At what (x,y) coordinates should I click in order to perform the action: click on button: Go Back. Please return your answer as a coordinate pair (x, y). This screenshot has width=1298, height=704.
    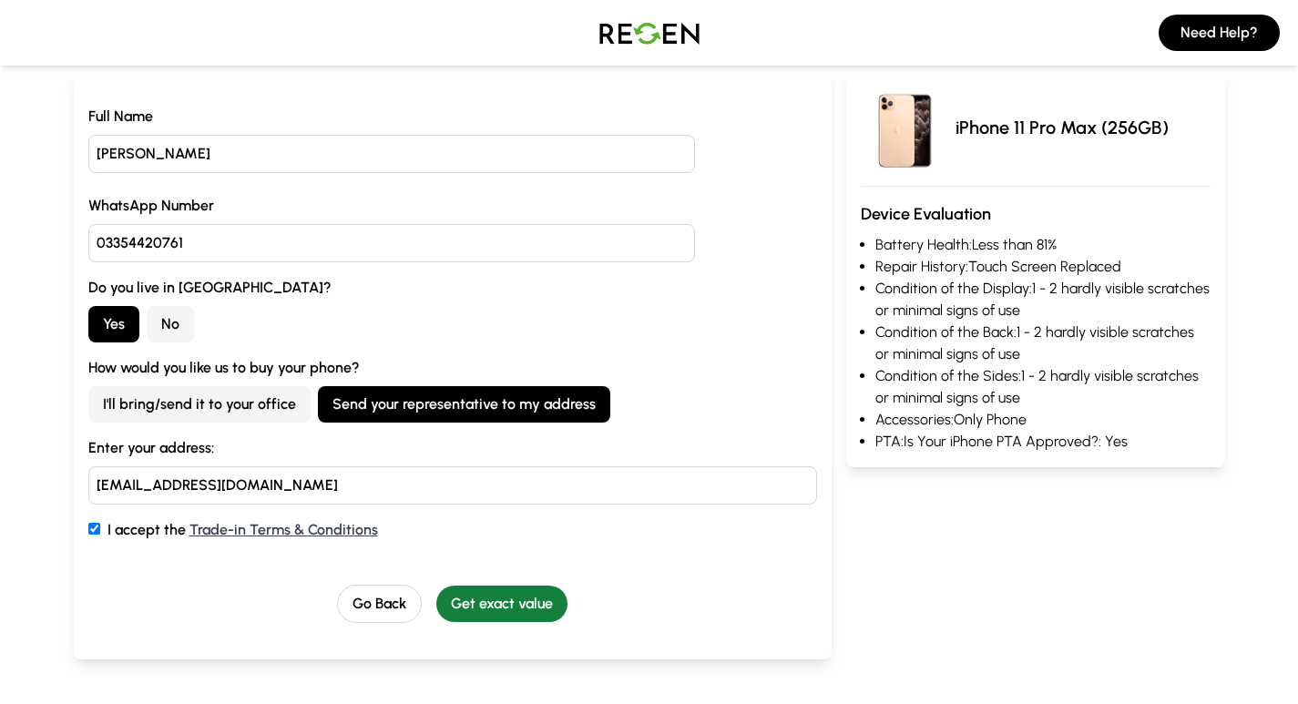
    Looking at the image, I should click on (379, 604).